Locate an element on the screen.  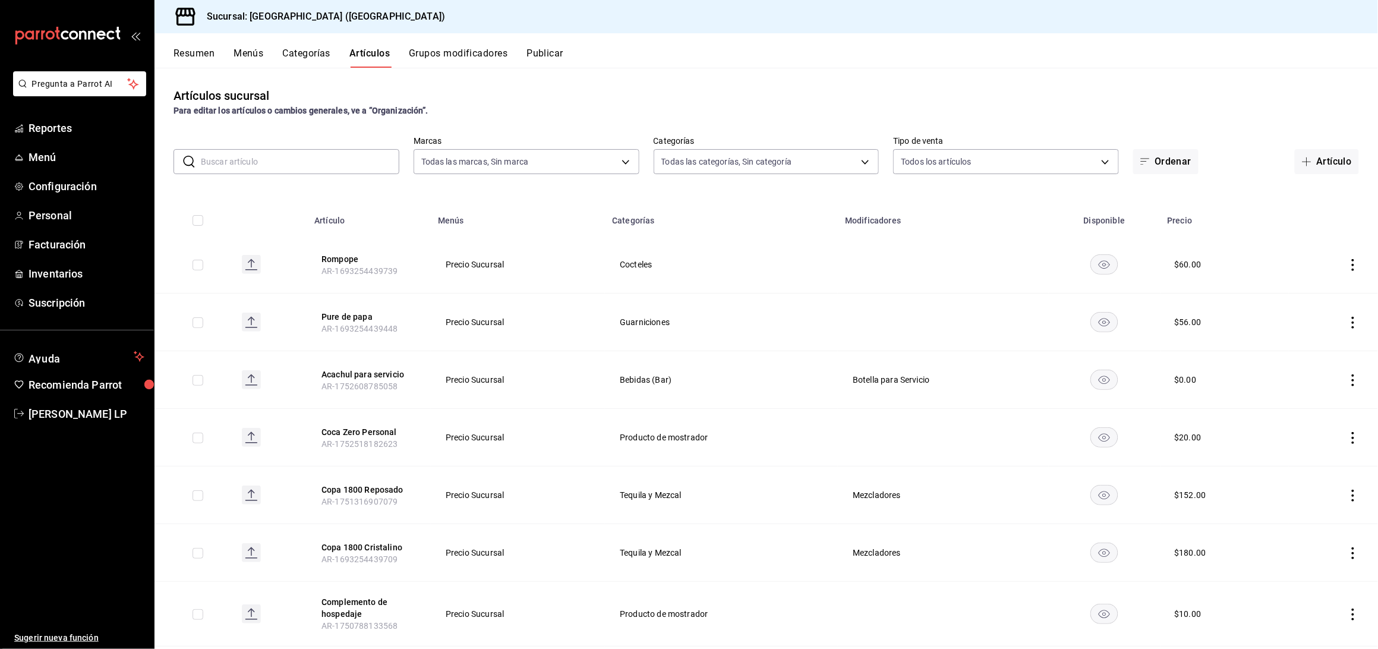
div: $ 60.00 is located at coordinates (1187, 264).